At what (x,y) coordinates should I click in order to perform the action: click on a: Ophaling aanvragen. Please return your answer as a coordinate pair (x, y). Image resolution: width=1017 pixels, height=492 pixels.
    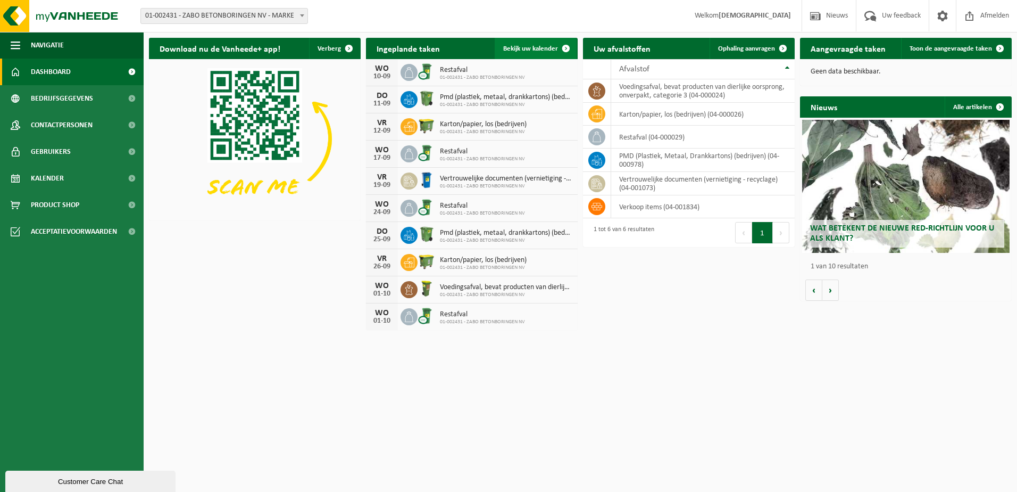
    Looking at the image, I should click on (752, 48).